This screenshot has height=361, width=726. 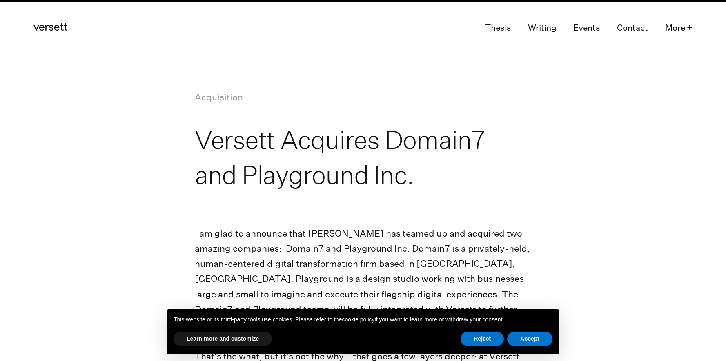 What do you see at coordinates (498, 28) in the screenshot?
I see `a: Thesis` at bounding box center [498, 28].